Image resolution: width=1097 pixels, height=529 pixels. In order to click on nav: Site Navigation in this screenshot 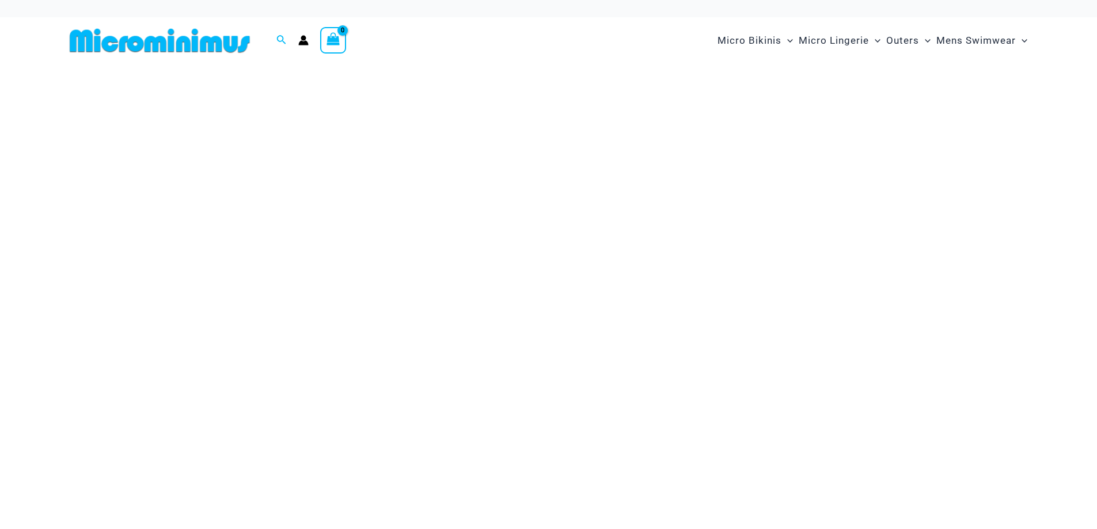, I will do `click(873, 40)`.